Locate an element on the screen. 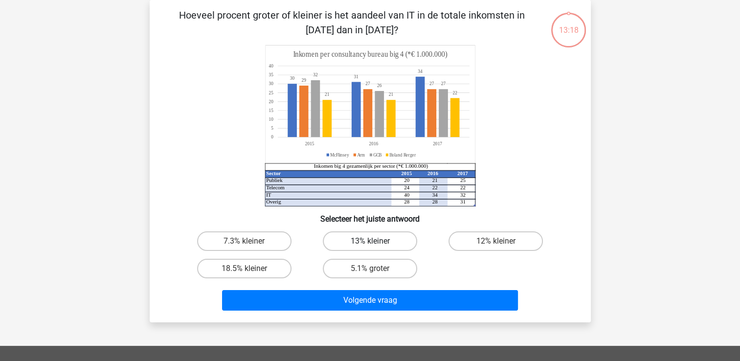 This screenshot has height=361, width=740. tspan: 2121 is located at coordinates (359, 94).